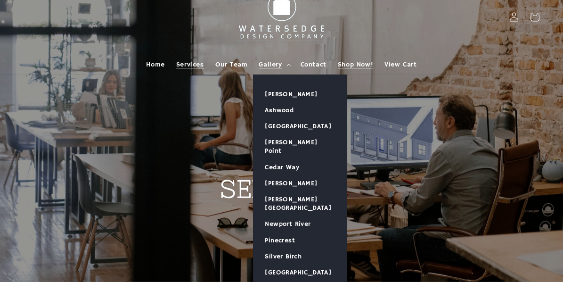  What do you see at coordinates (155, 65) in the screenshot?
I see `a: Home` at bounding box center [155, 65].